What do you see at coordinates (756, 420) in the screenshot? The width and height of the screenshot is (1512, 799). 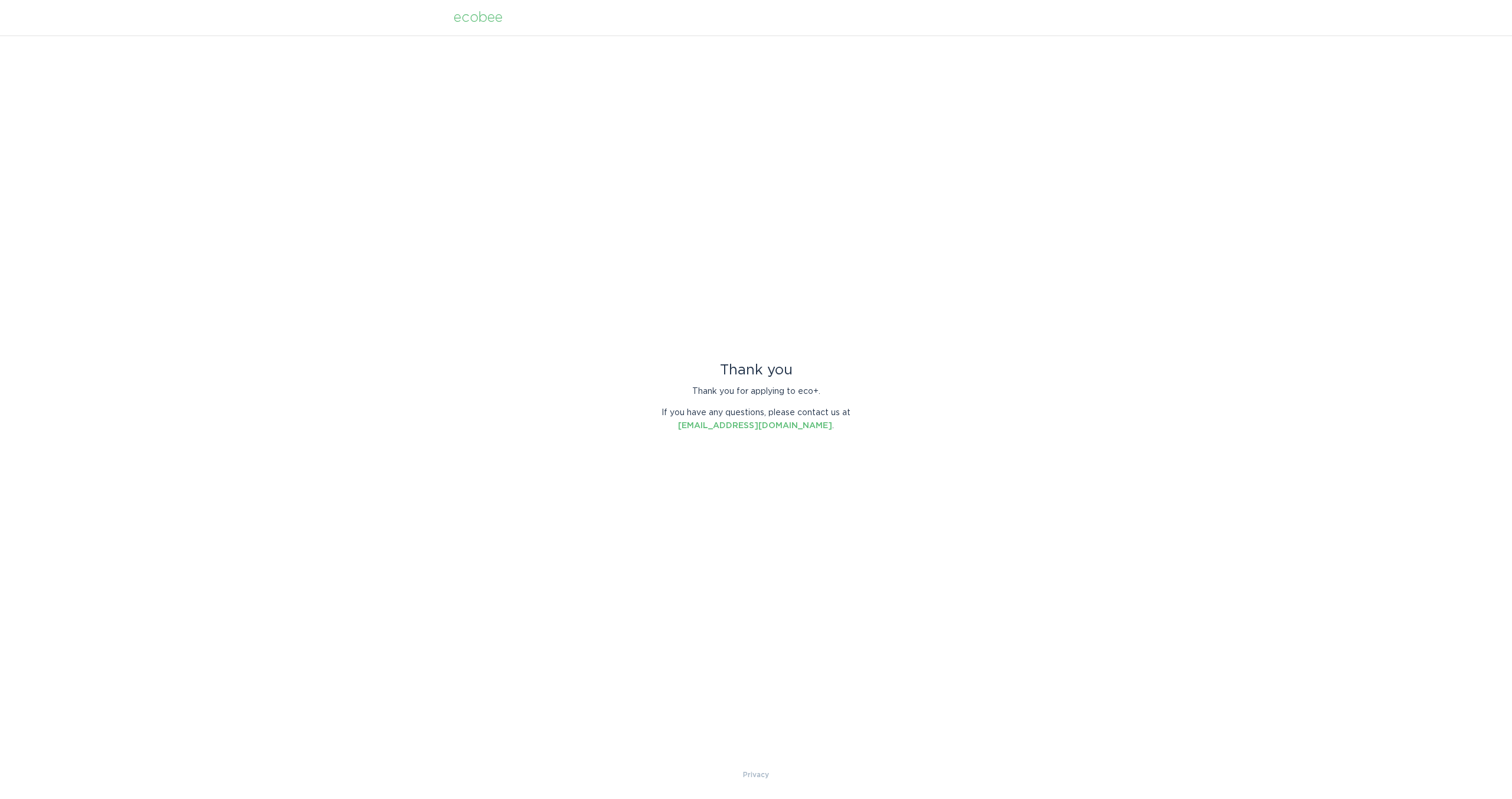 I see `p: If you have any questions, please contact us at .` at bounding box center [756, 420].